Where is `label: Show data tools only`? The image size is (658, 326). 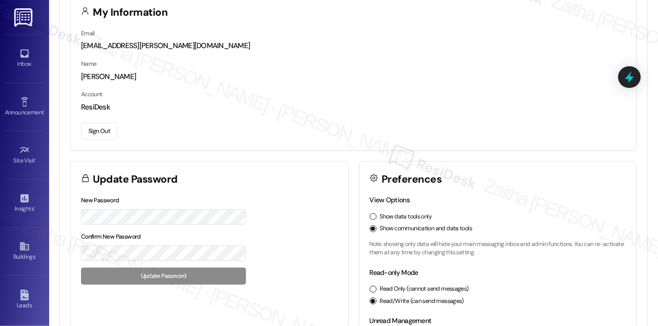
label: Show data tools only is located at coordinates (406, 217).